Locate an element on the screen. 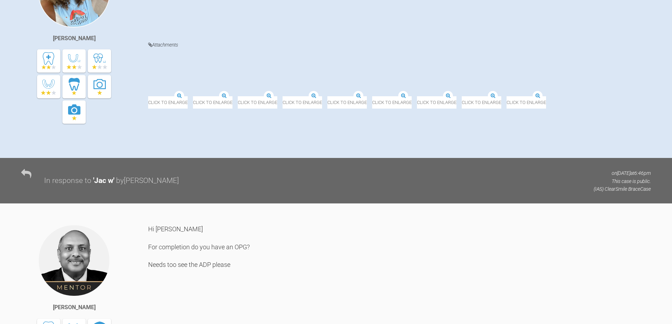 This screenshot has width=672, height=324. p: (IAS) ClearSmile Brace Case is located at coordinates (622, 189).